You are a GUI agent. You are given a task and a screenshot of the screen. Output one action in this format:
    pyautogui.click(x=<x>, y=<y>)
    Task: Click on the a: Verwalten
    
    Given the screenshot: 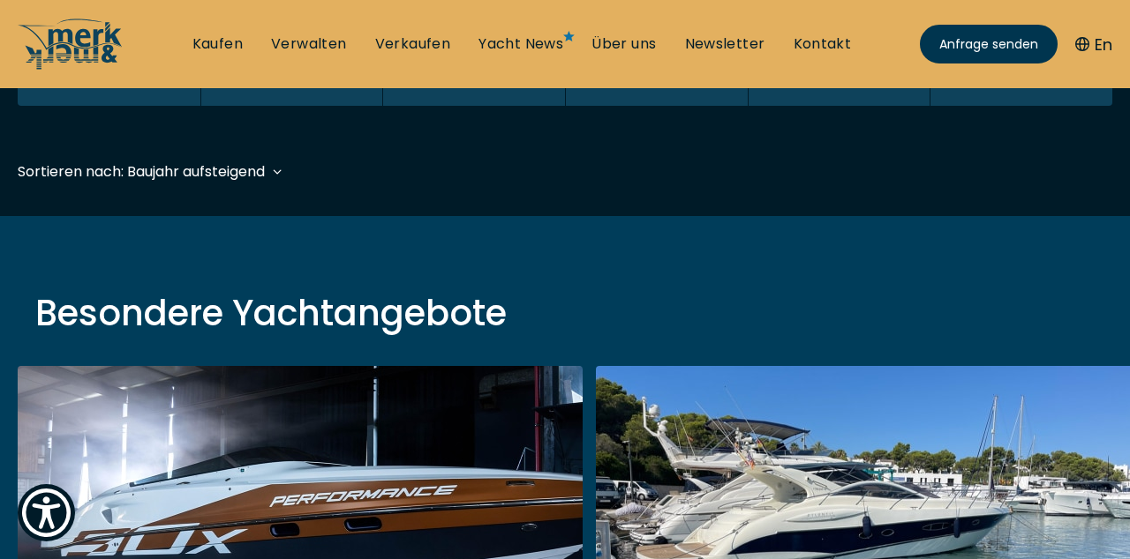 What is the action you would take?
    pyautogui.click(x=309, y=44)
    